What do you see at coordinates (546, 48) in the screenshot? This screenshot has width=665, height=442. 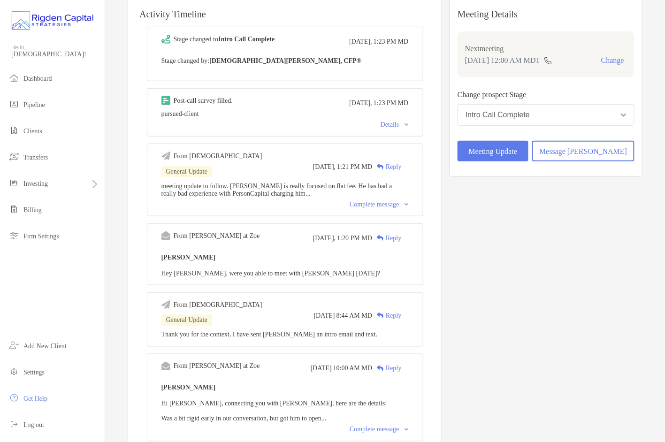 I see `p: Next meeting` at bounding box center [546, 48].